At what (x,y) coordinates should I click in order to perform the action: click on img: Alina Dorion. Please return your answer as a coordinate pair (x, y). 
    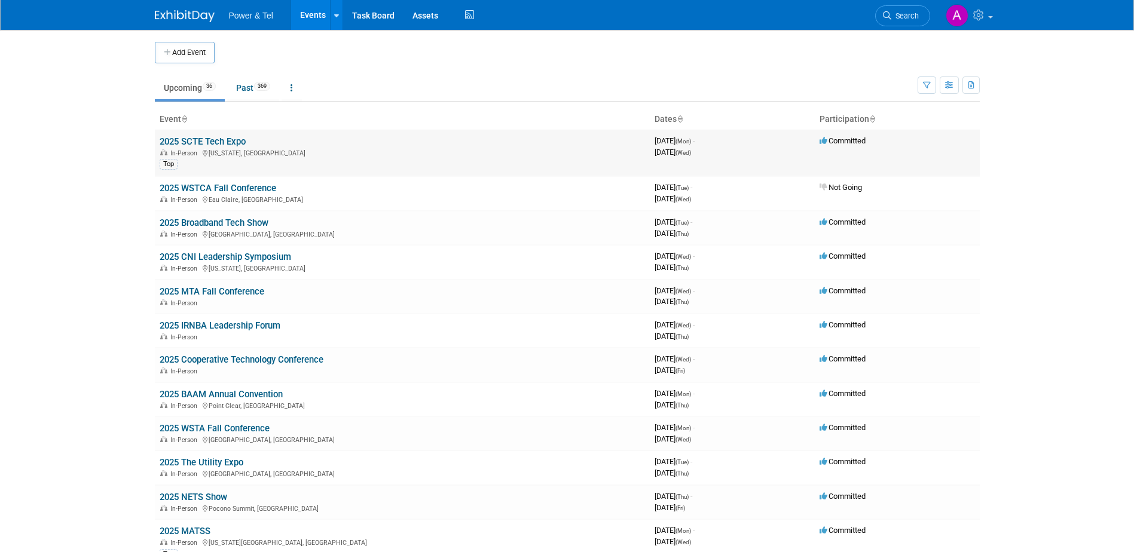
    Looking at the image, I should click on (957, 16).